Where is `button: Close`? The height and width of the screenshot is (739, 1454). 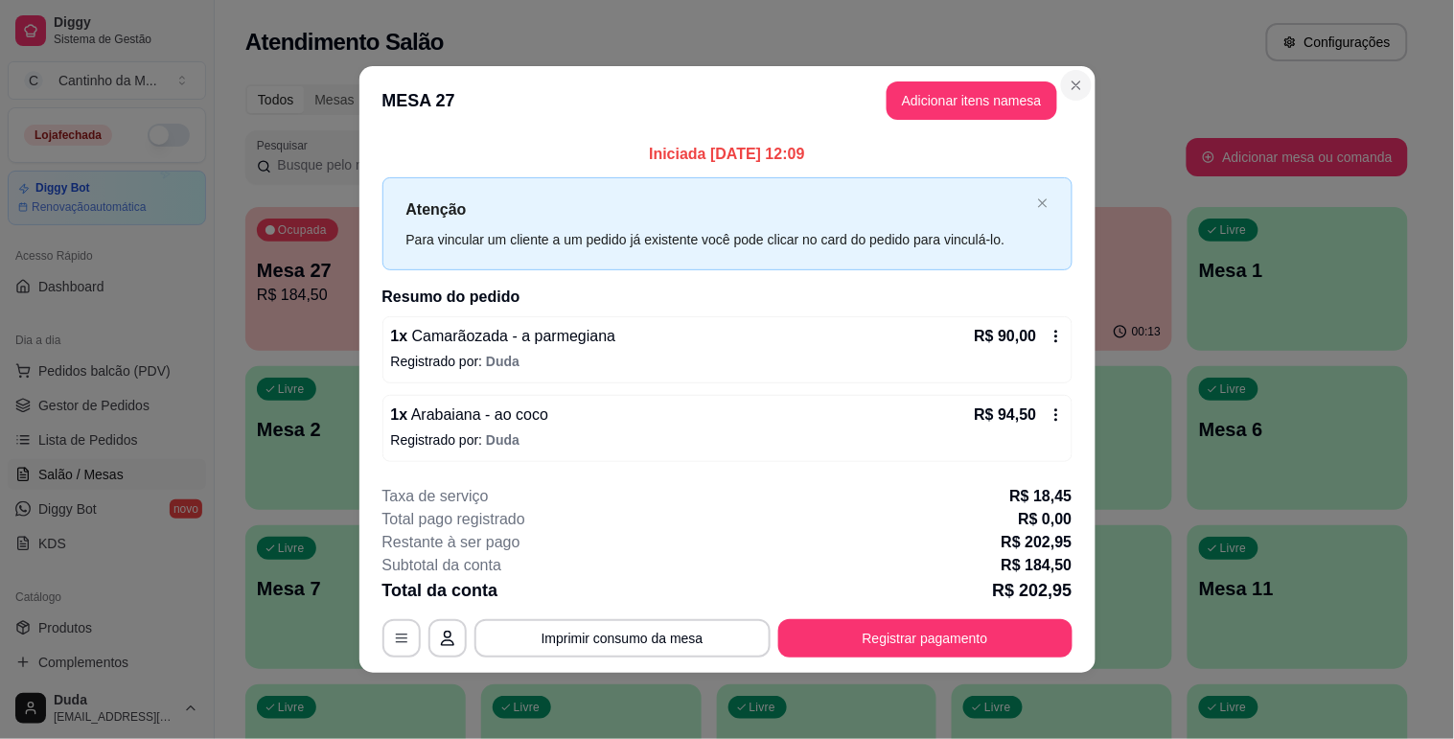 button: Close is located at coordinates (1076, 85).